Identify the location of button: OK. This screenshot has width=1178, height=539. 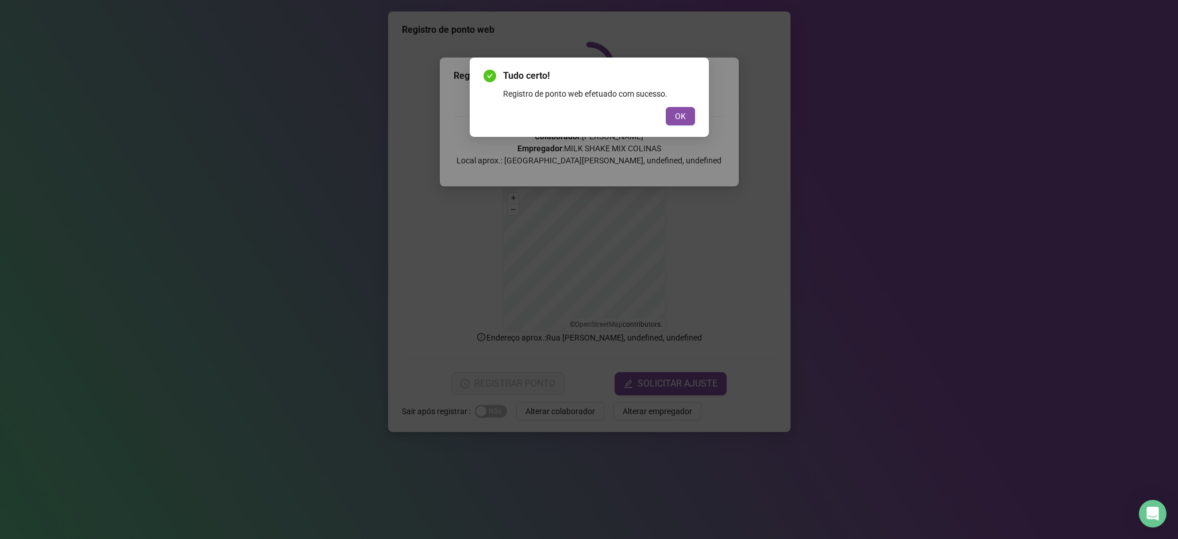
(680, 116).